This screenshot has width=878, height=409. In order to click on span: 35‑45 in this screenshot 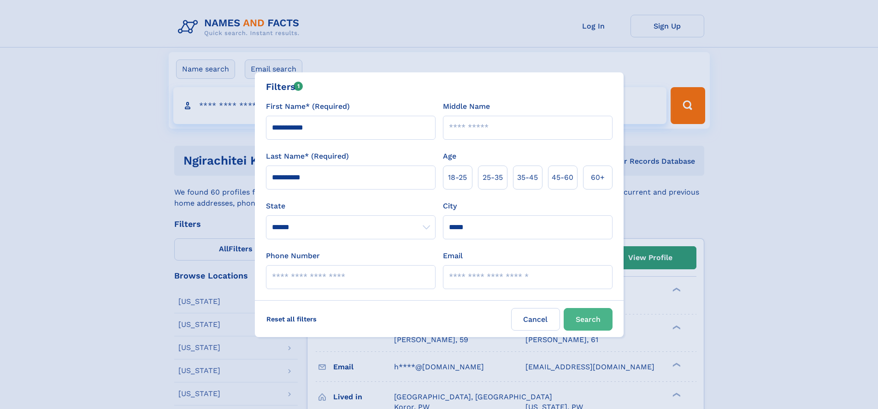, I will do `click(527, 177)`.